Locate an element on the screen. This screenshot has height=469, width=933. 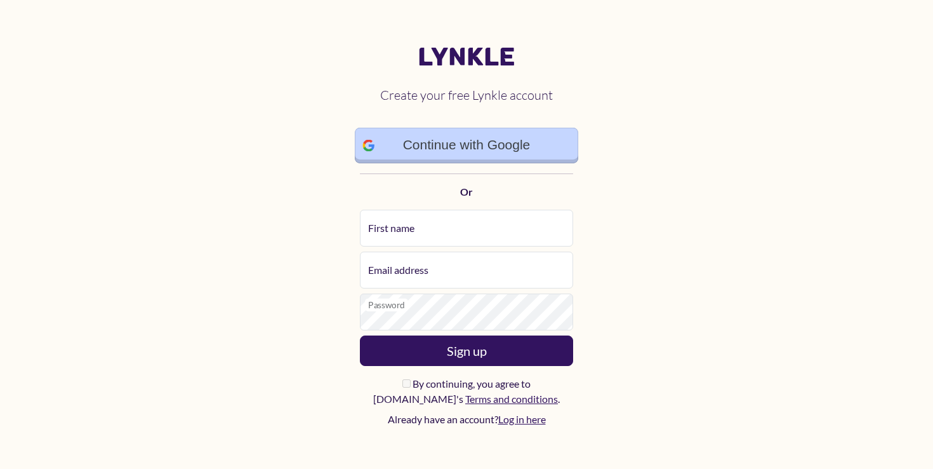
strong: Or is located at coordinates (467, 191).